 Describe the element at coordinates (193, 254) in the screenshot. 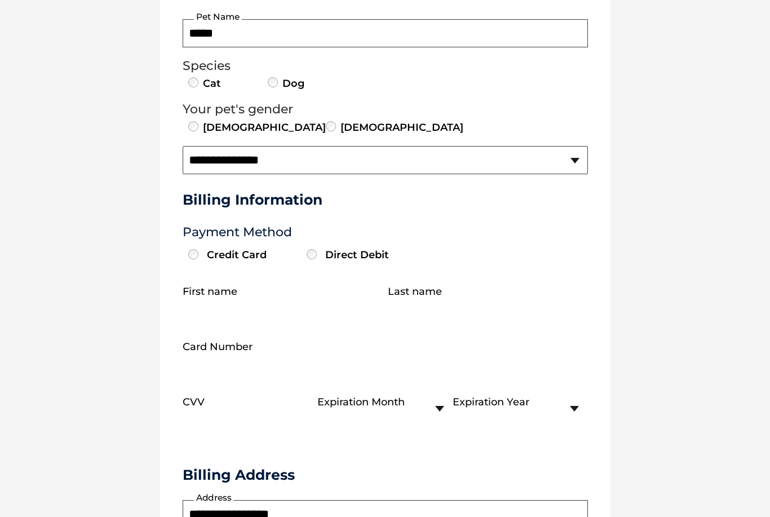

I see `input: Credit Card` at that location.